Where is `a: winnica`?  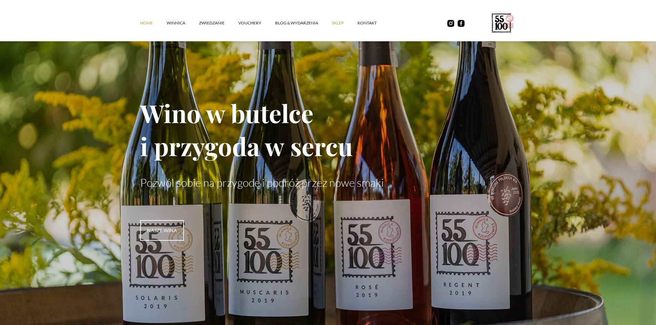 a: winnica is located at coordinates (183, 23).